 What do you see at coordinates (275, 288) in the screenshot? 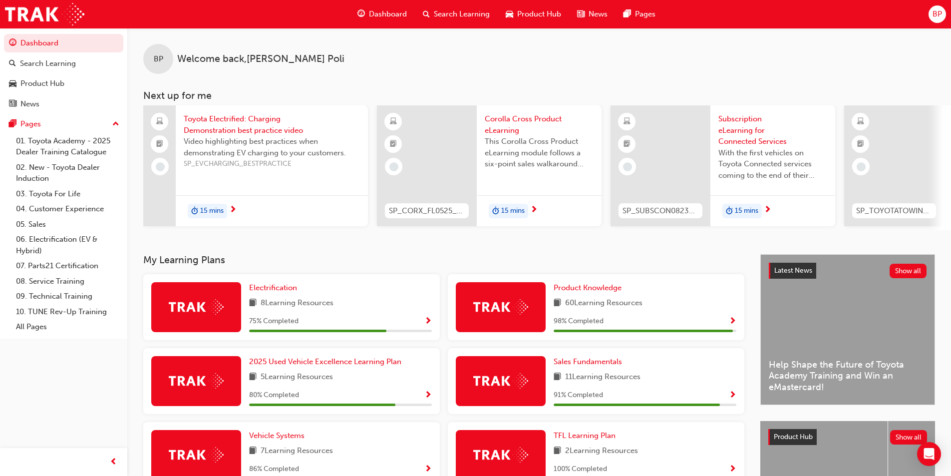
I see `a: Electrification` at bounding box center [275, 288].